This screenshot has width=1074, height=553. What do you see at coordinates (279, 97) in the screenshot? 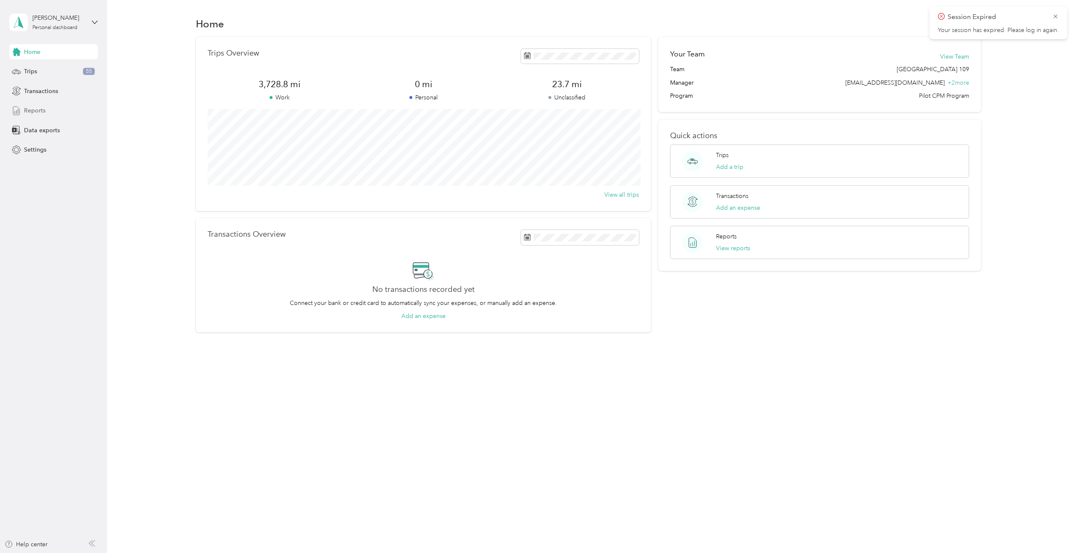
I see `p: Work` at bounding box center [279, 97].